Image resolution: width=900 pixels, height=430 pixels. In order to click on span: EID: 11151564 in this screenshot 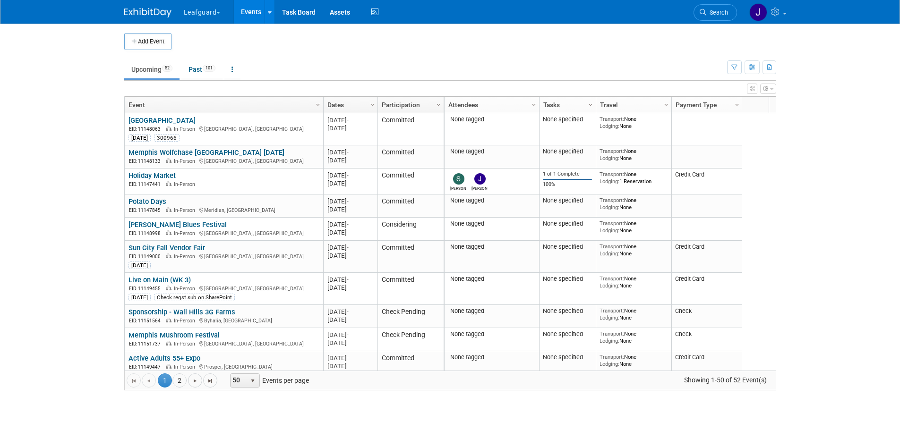, I will do `click(146, 321)`.